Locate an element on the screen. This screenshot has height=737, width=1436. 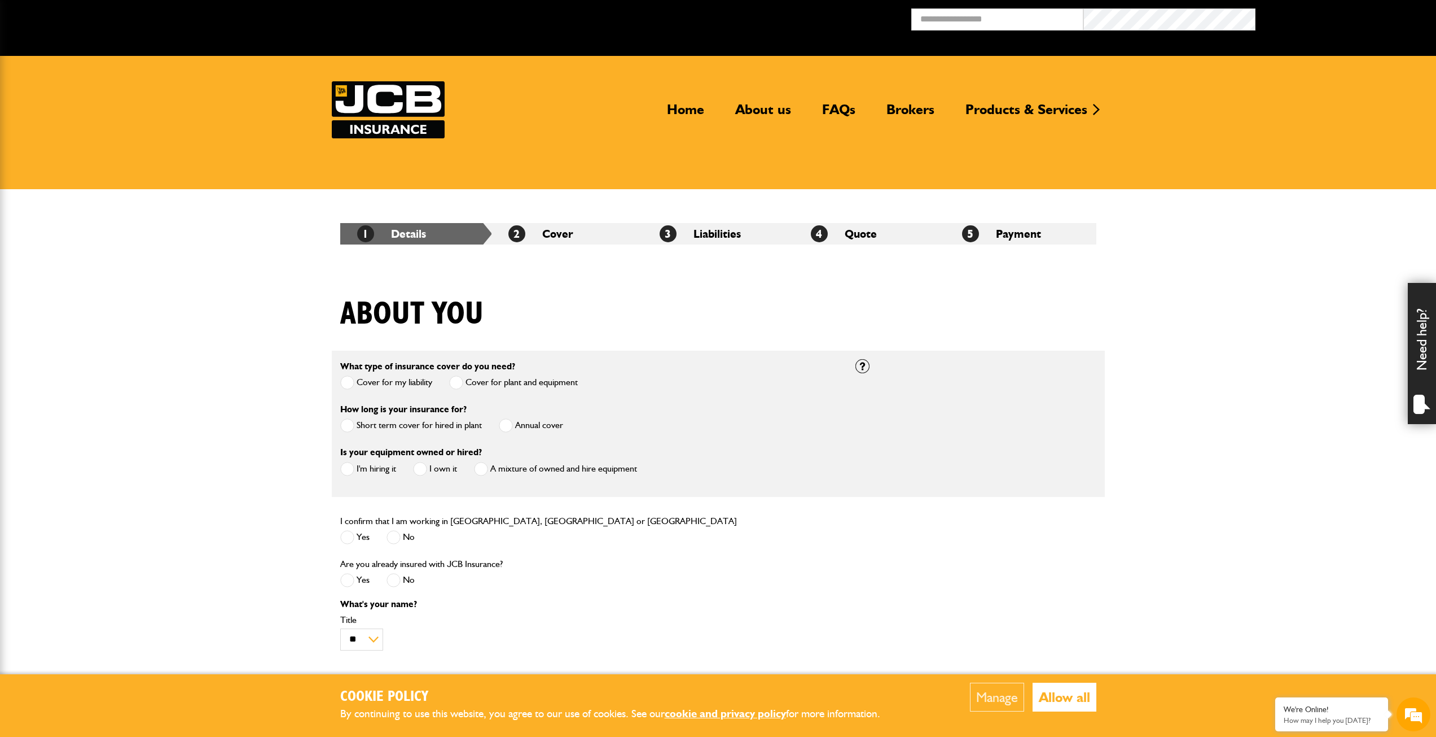
label: Annual cover is located at coordinates (531, 425).